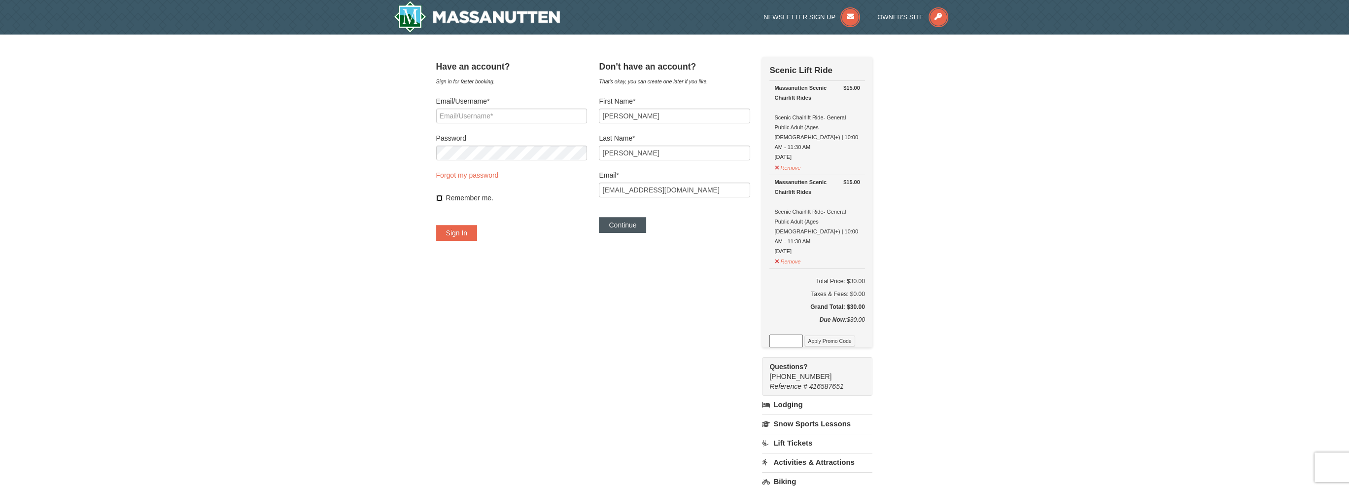 Image resolution: width=1349 pixels, height=489 pixels. I want to click on a: Forgot my password, so click(467, 175).